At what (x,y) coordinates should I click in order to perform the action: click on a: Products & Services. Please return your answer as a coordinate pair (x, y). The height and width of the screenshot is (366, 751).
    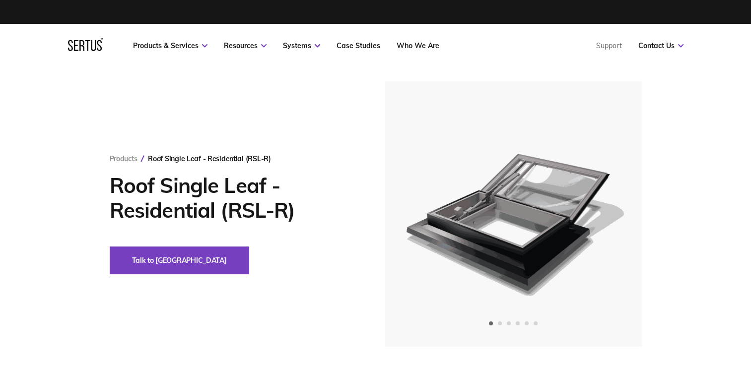
    Looking at the image, I should click on (170, 46).